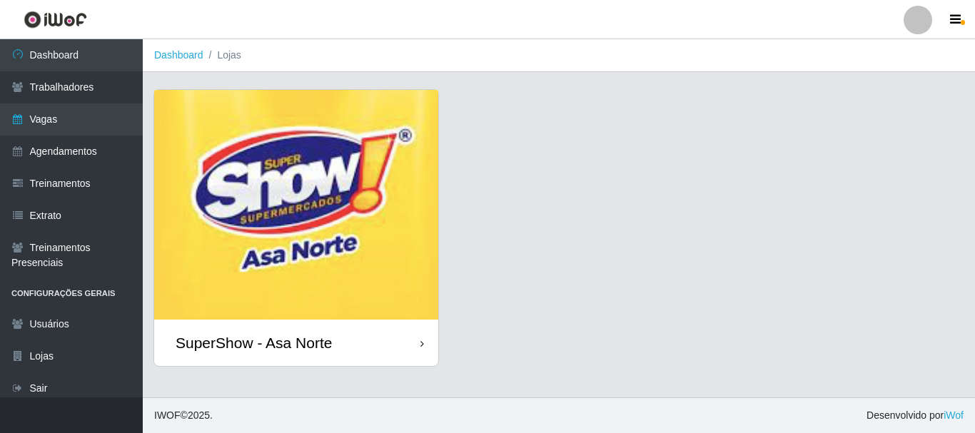  What do you see at coordinates (55, 19) in the screenshot?
I see `img: CoreUI Logo` at bounding box center [55, 19].